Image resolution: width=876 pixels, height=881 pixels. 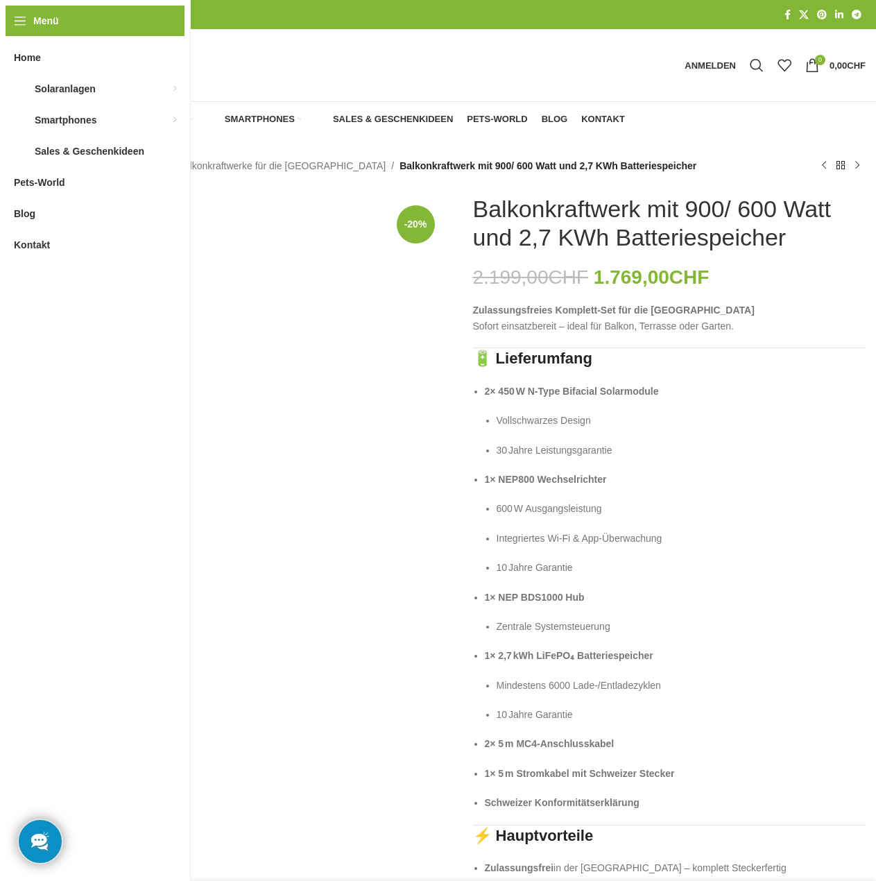 I want to click on a: Sales & Geschenkideen, so click(x=384, y=119).